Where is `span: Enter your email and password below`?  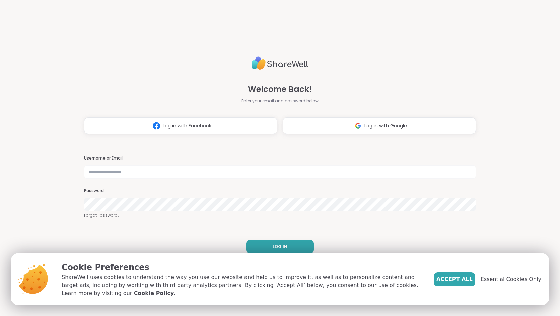
span: Enter your email and password below is located at coordinates (280, 101).